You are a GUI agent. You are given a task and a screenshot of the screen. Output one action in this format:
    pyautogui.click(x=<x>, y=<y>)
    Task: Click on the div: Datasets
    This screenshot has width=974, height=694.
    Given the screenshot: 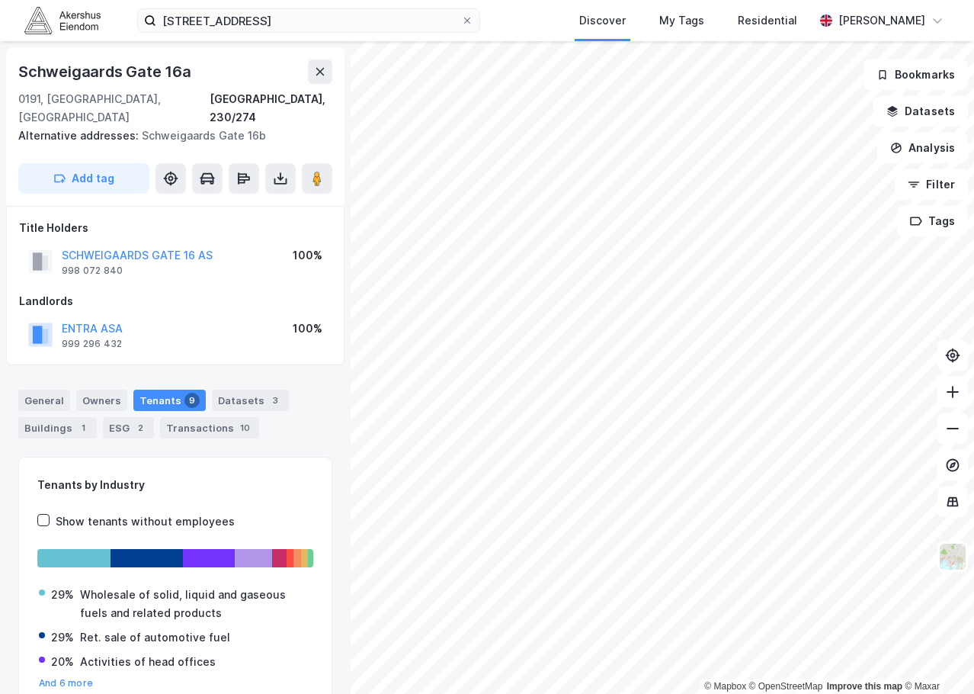 What is the action you would take?
    pyautogui.click(x=250, y=400)
    